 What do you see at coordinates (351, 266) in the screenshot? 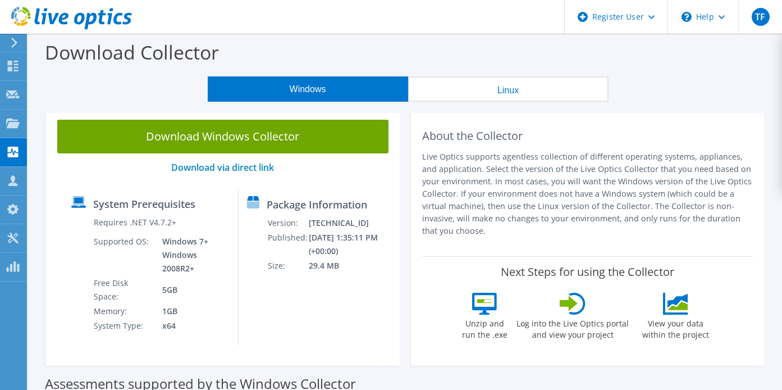
I see `td: 29.4 MB` at bounding box center [351, 266].